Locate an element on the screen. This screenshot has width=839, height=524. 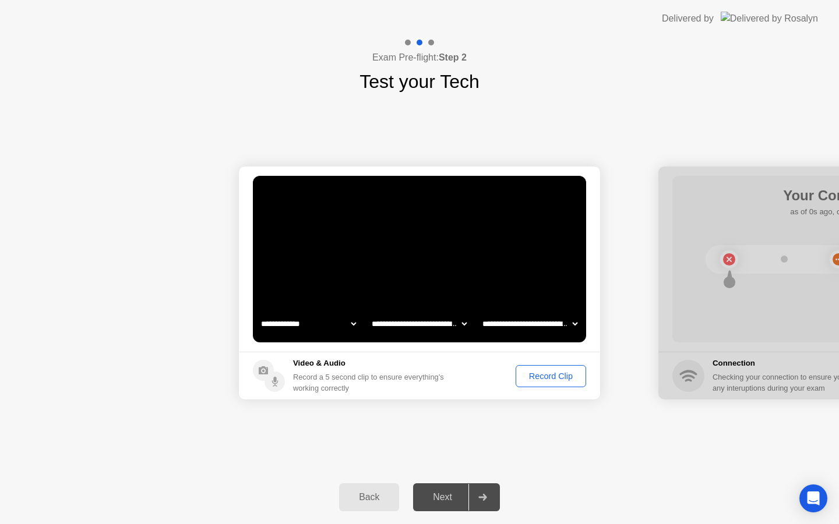
div: Open Intercom Messenger is located at coordinates (813, 499).